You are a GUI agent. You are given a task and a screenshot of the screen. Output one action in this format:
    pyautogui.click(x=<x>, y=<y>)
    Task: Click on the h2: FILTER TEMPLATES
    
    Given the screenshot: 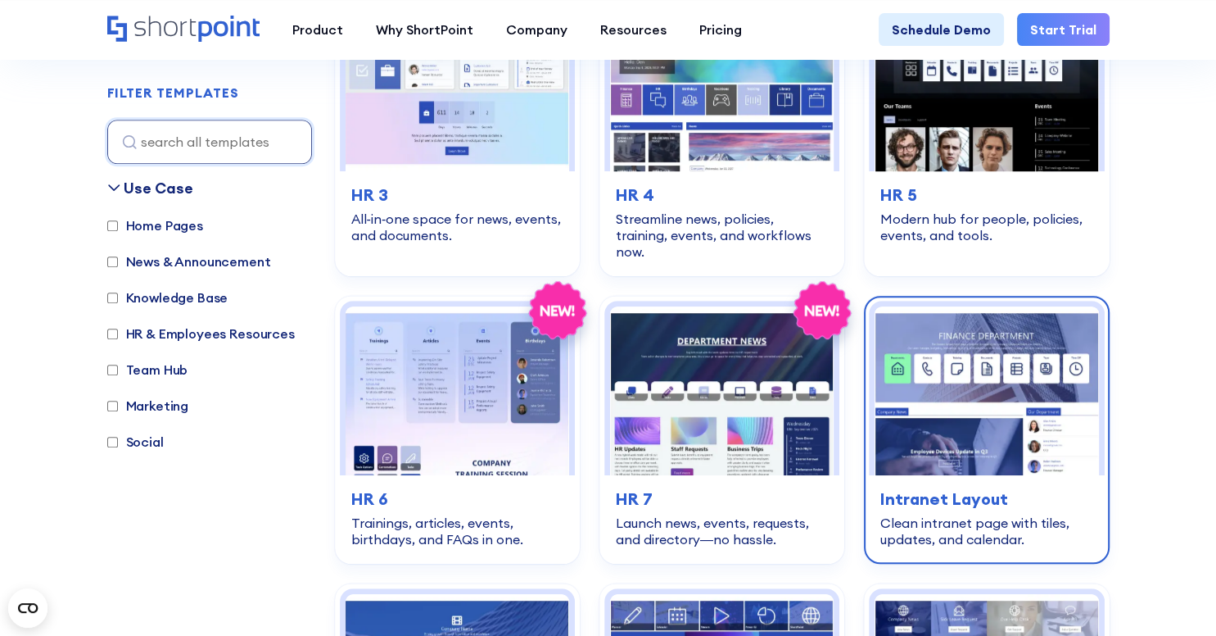 What is the action you would take?
    pyautogui.click(x=173, y=93)
    